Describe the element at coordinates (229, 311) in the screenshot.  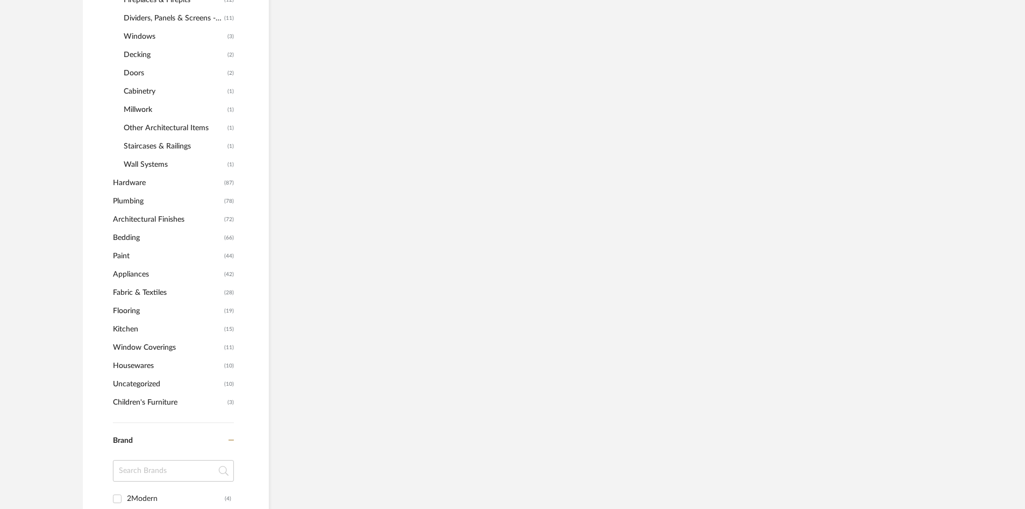
I see `span: (19)` at that location.